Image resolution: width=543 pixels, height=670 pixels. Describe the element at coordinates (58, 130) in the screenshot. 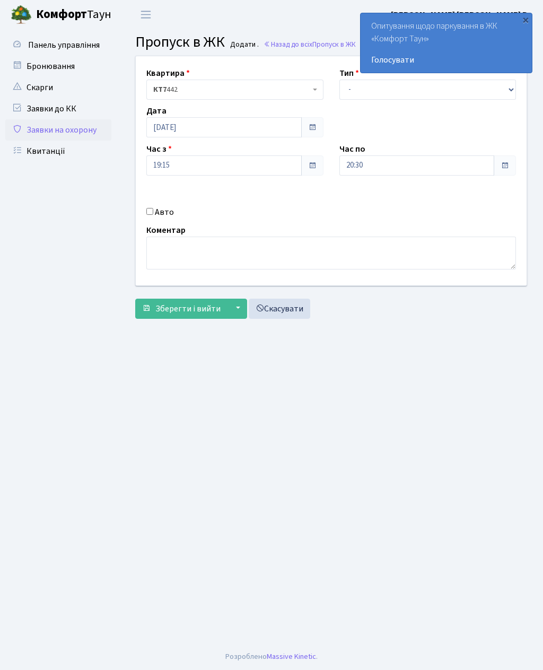

I see `a: Заявки на охорону` at that location.